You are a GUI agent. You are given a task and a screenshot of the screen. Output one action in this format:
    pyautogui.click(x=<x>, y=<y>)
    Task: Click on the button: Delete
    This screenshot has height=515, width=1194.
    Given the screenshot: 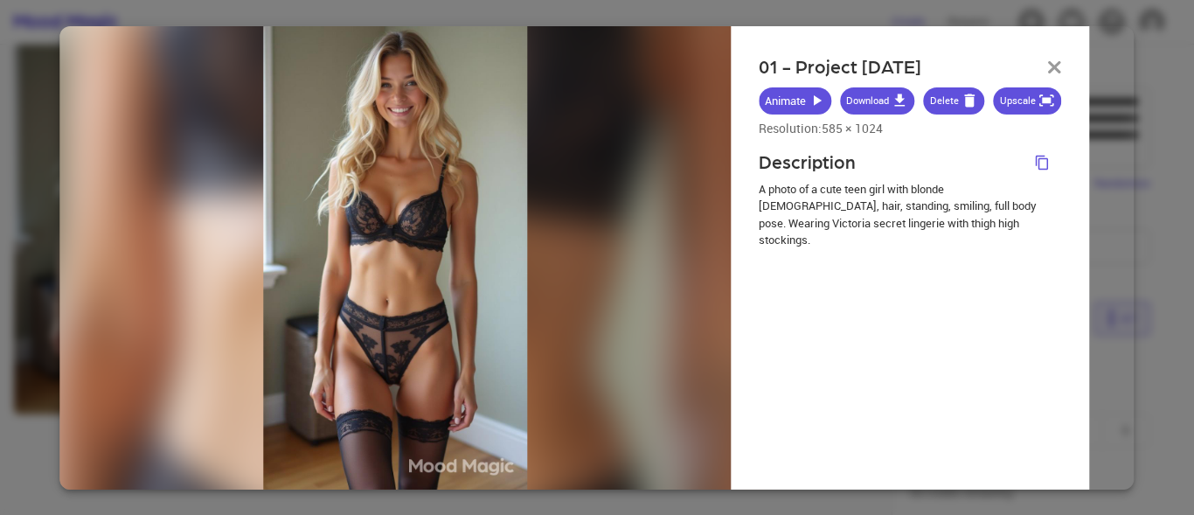 What is the action you would take?
    pyautogui.click(x=953, y=100)
    